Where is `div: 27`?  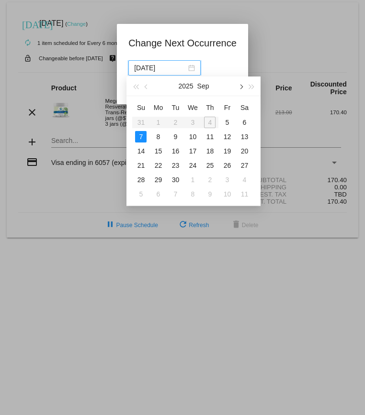
div: 27 is located at coordinates (244, 166).